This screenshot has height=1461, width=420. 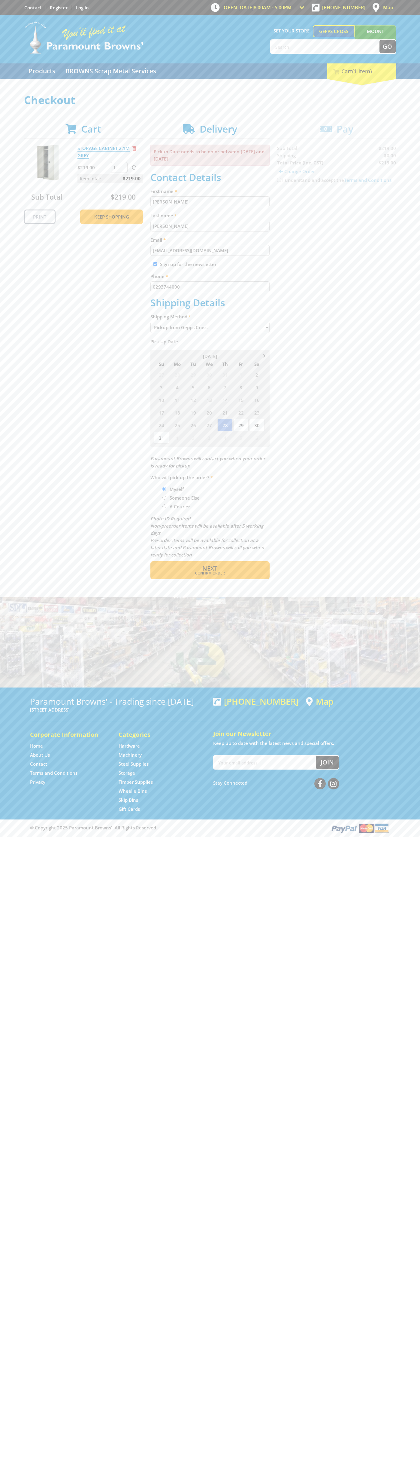 I want to click on a: Go to the Products page, so click(x=42, y=71).